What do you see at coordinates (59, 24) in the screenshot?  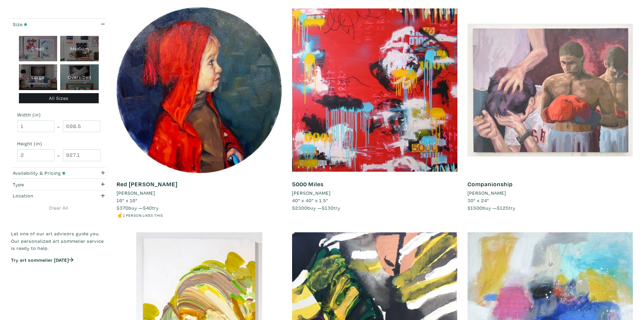 I see `button: Size` at bounding box center [59, 24].